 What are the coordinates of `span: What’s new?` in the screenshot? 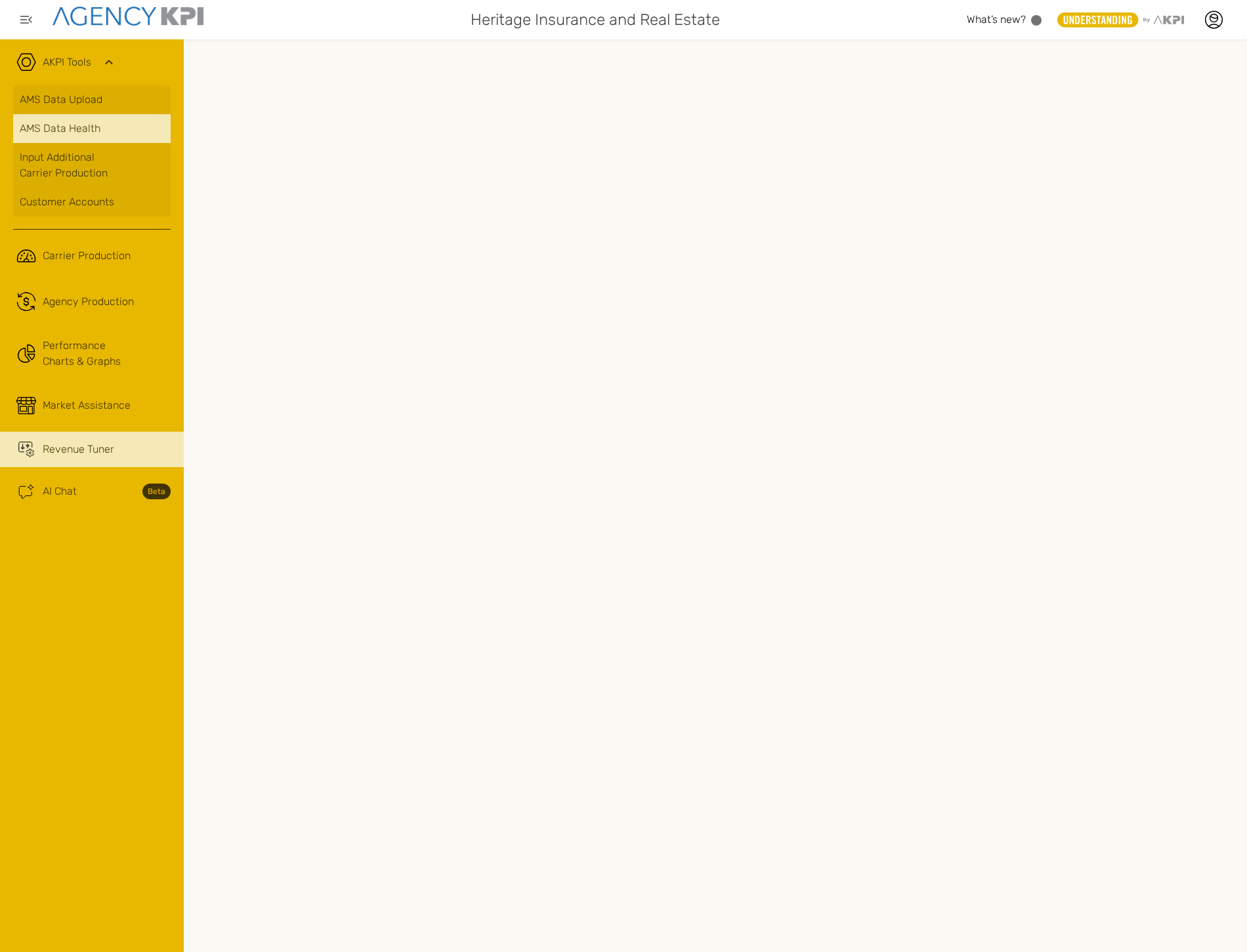 It's located at (996, 19).